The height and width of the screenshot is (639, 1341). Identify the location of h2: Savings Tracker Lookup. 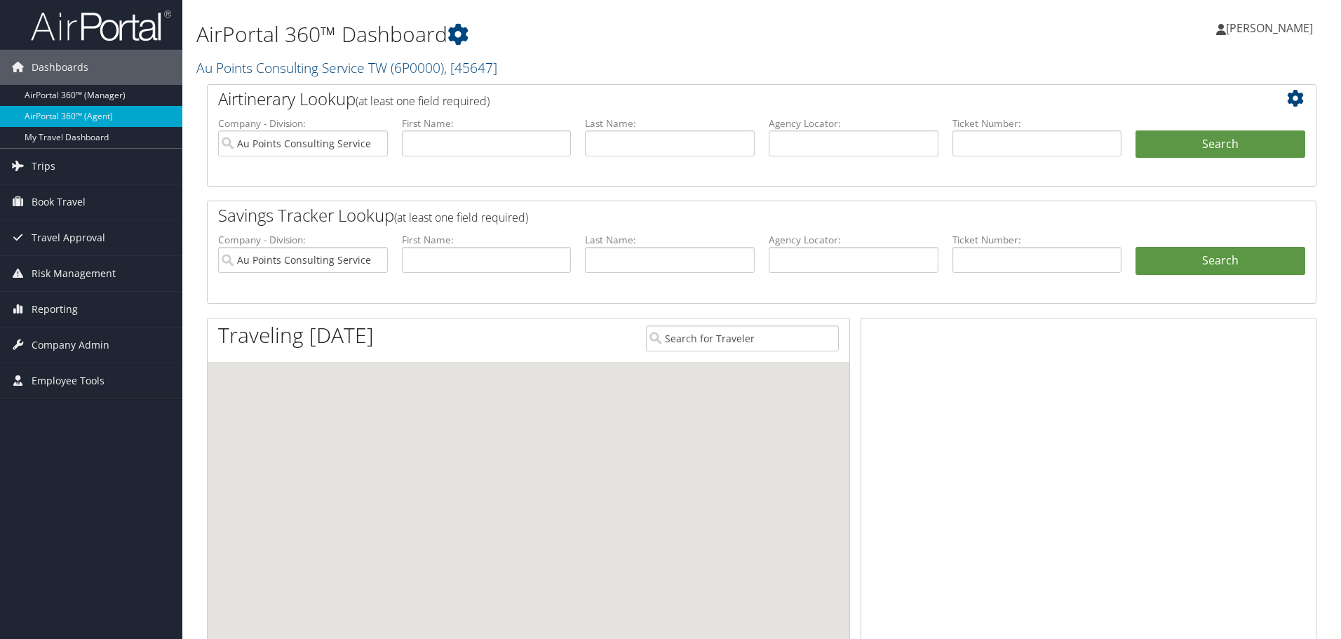
(715, 215).